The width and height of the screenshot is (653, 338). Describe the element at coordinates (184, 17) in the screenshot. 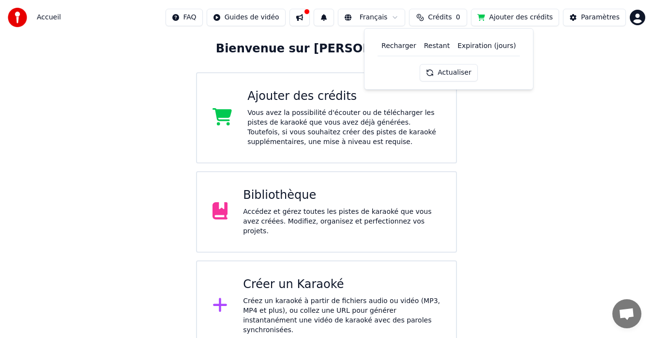

I see `button: FAQ` at that location.